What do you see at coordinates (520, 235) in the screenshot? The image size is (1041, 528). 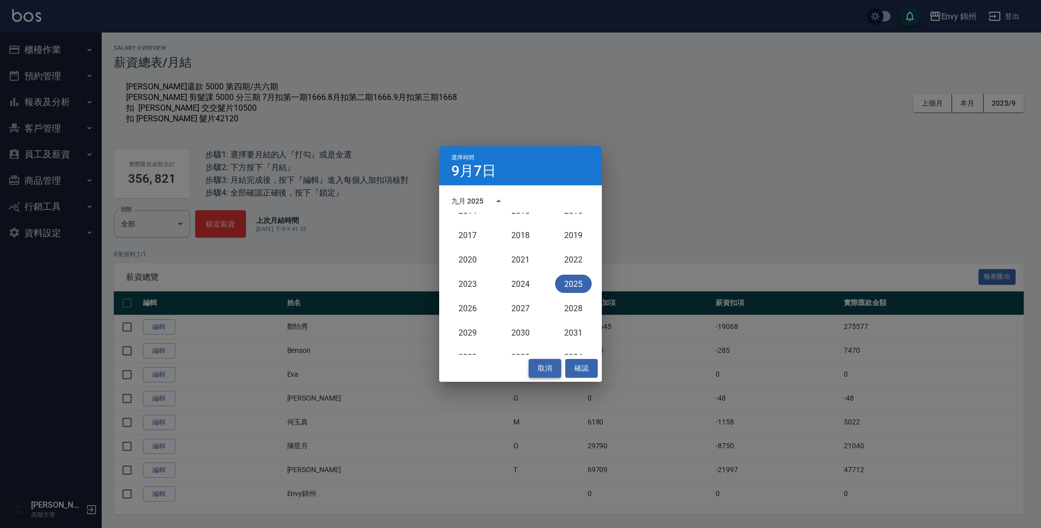 I see `button: 2018` at bounding box center [520, 235].